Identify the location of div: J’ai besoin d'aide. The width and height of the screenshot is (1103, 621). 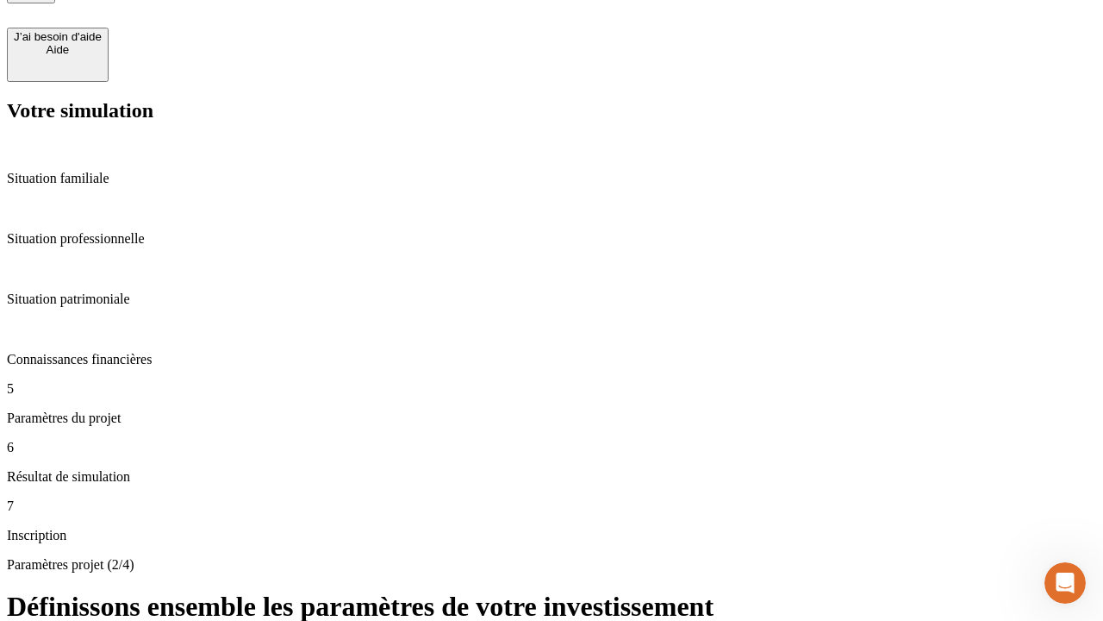
(58, 36).